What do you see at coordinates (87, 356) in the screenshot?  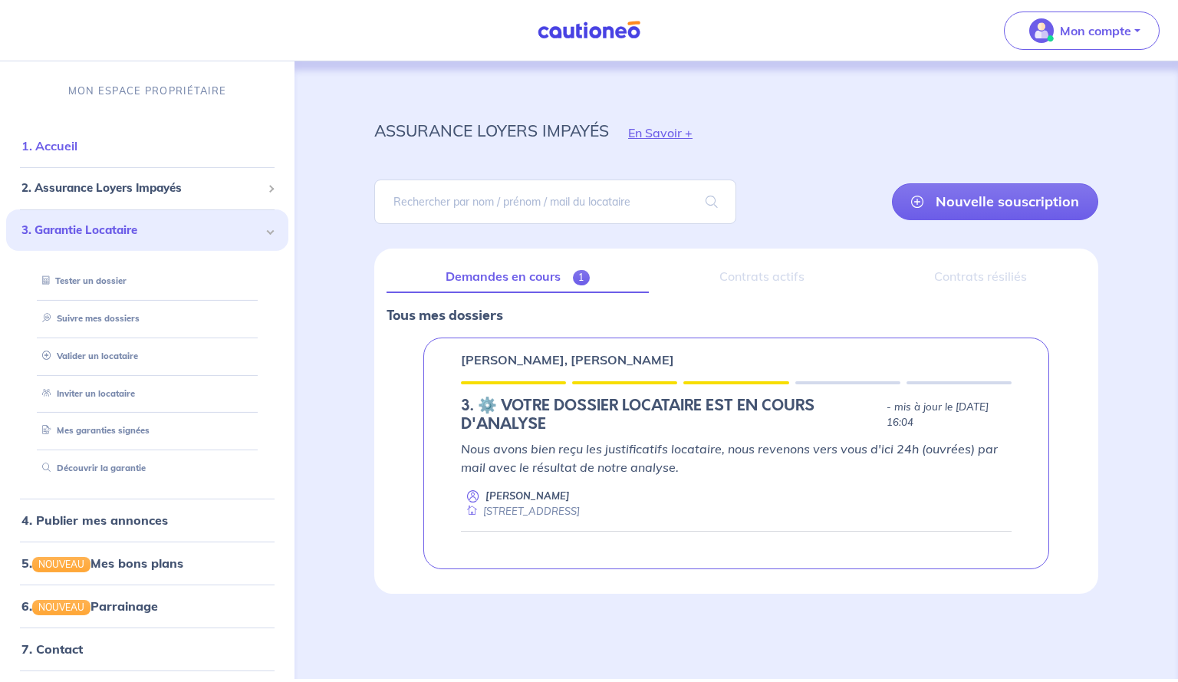 I see `a: Valider un locataire` at bounding box center [87, 356].